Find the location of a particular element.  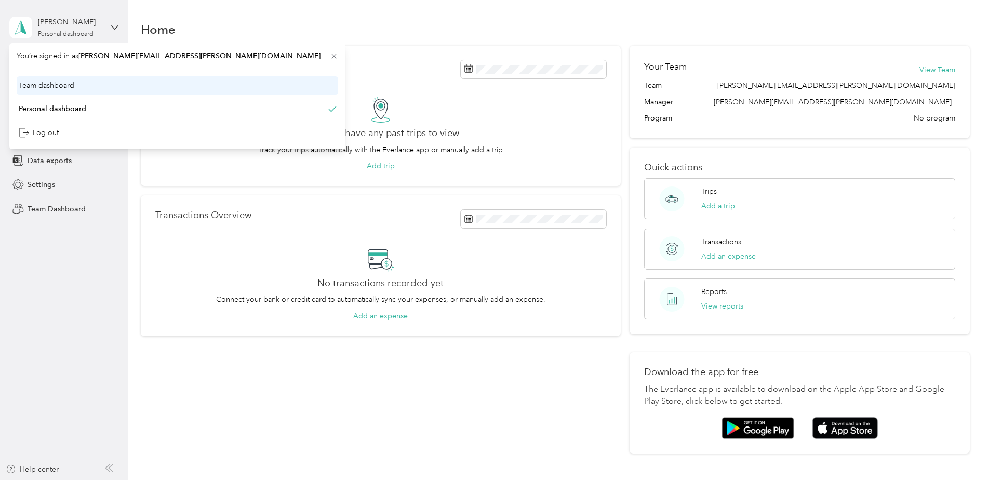

span: Settings is located at coordinates (41, 184).